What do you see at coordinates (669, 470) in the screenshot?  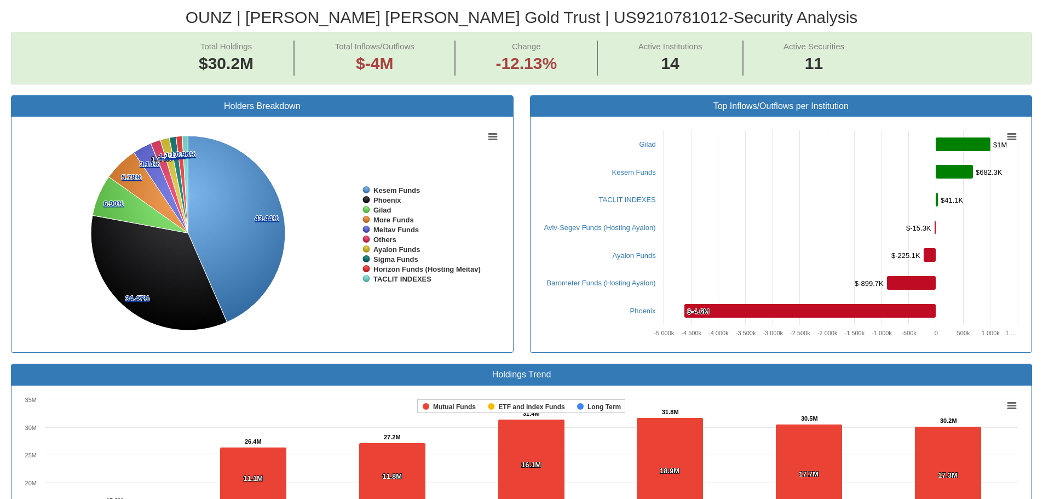 I see `tspan: 18.9M` at bounding box center [669, 470].